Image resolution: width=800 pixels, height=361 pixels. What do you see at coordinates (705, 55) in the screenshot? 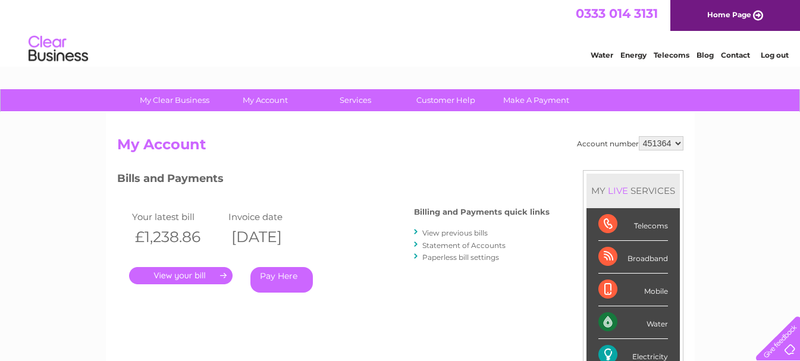
I see `a: Blog` at bounding box center [705, 55].